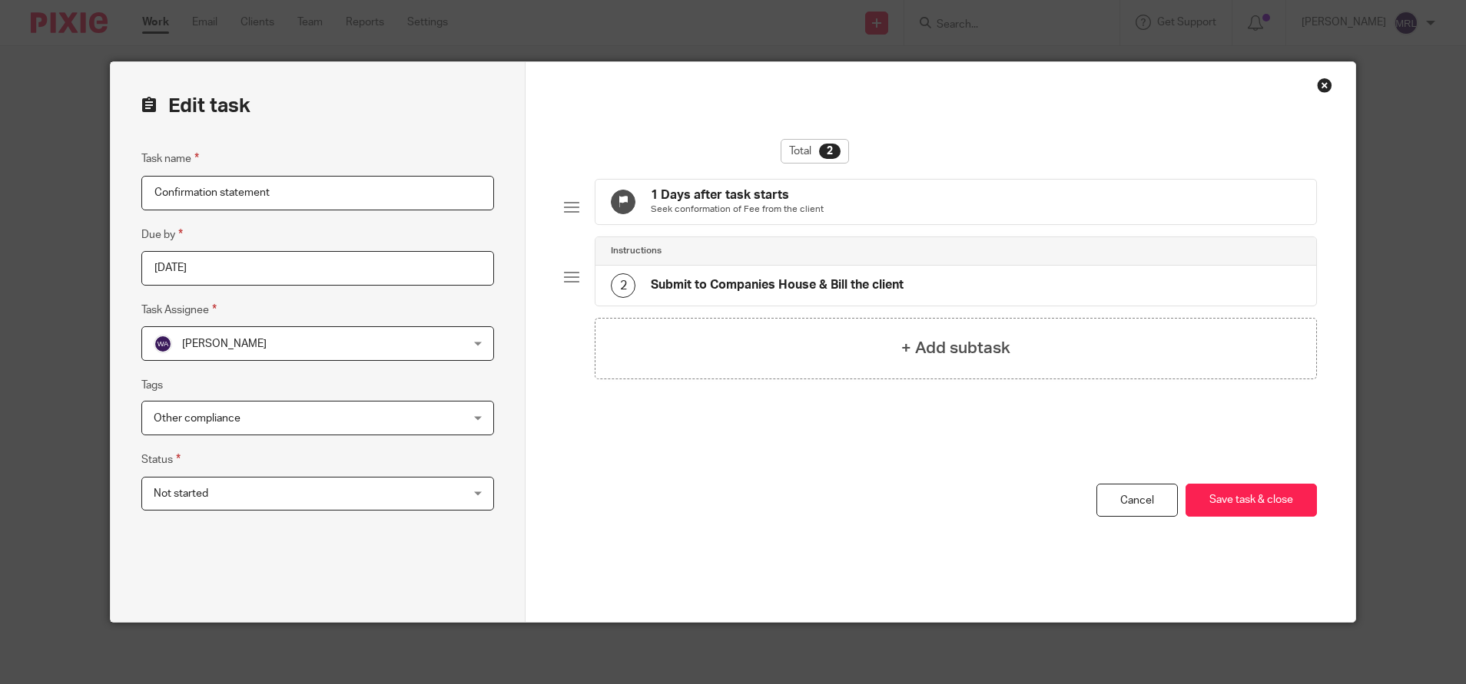  I want to click on div: Close this dialog window, so click(1324, 85).